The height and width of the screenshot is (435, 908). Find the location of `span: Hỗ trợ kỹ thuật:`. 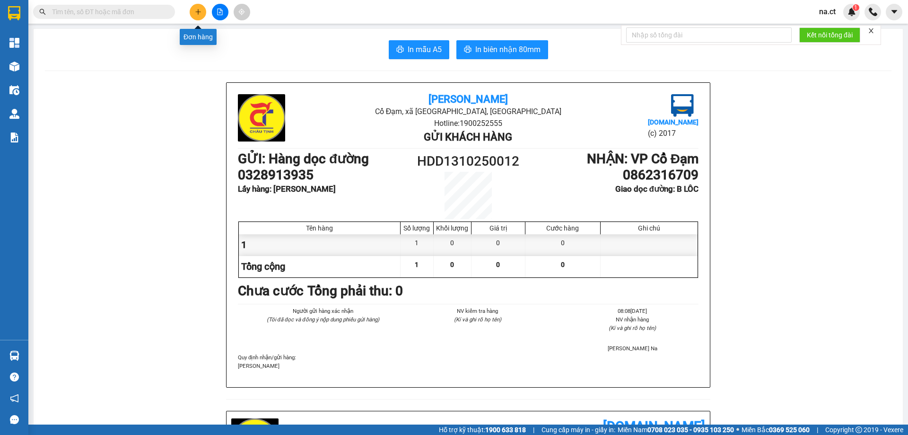

span: Hỗ trợ kỹ thuật: is located at coordinates (482, 429).